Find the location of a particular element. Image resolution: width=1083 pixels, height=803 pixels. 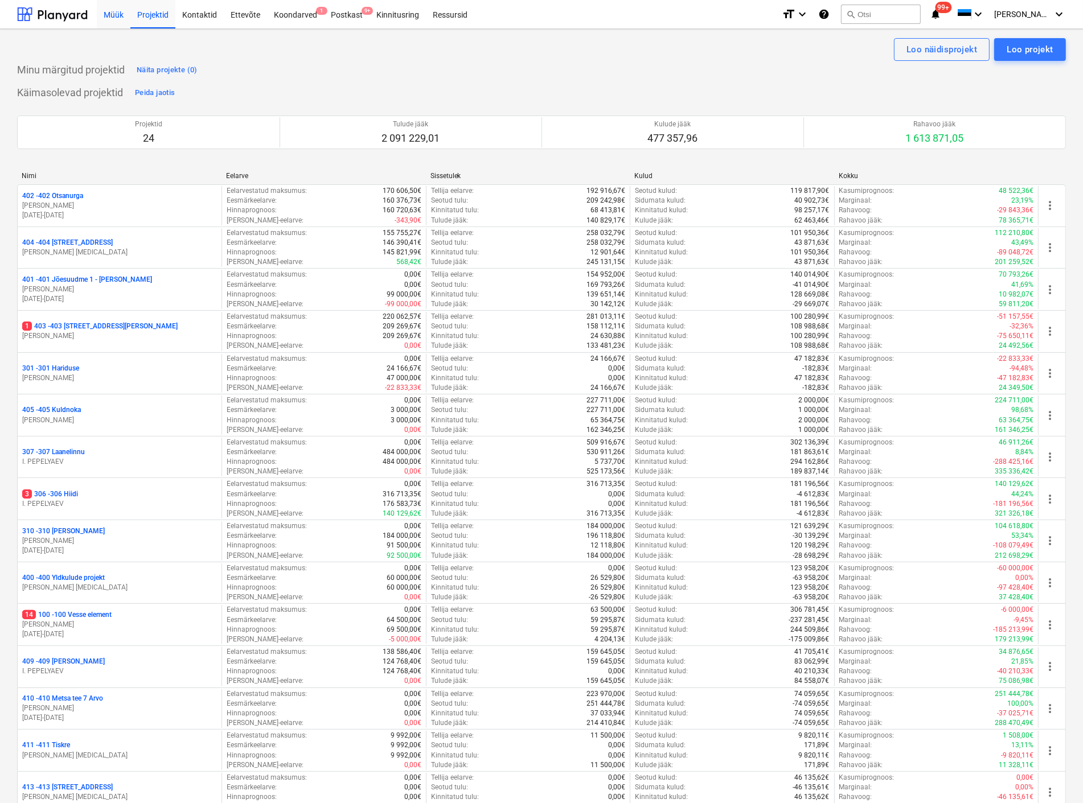

span: search is located at coordinates (850, 14).